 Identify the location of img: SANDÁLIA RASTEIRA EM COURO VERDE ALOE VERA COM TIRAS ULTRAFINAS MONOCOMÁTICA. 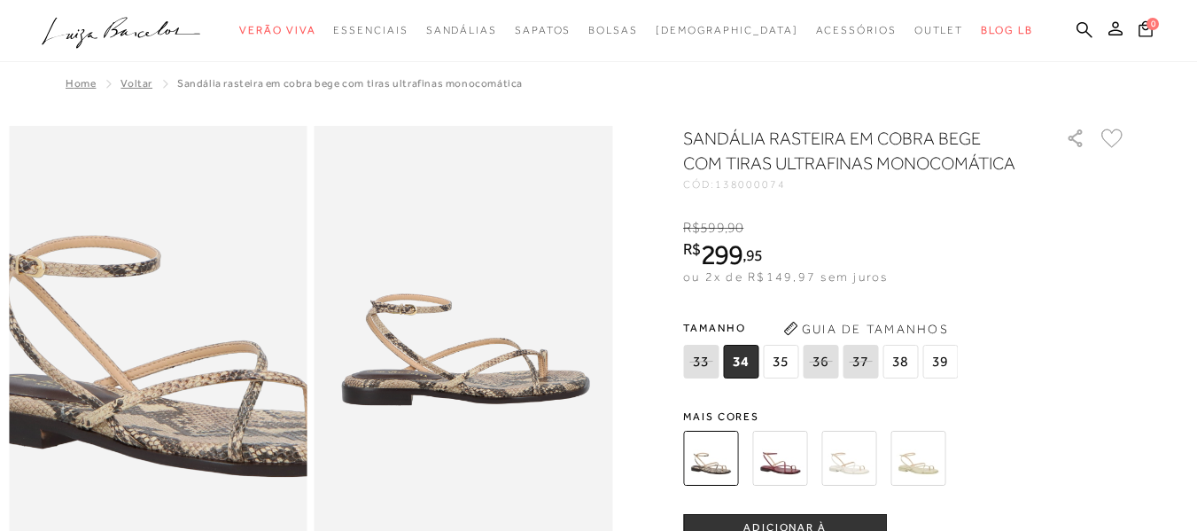
(918, 458).